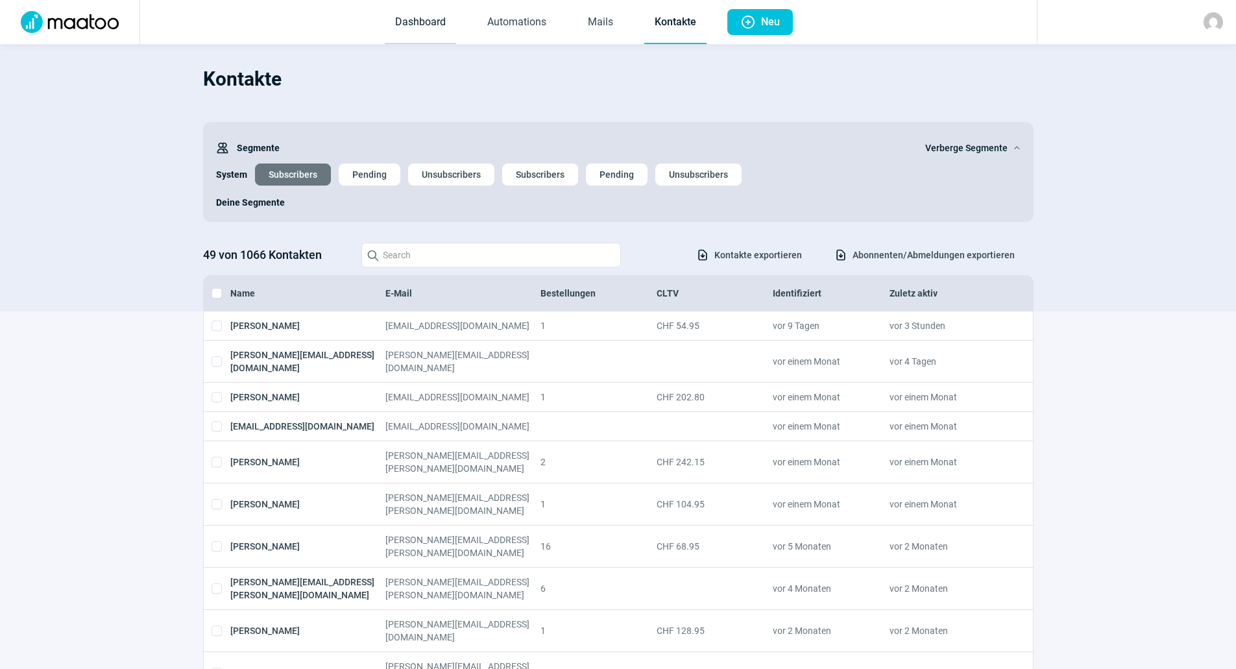 This screenshot has height=669, width=1236. Describe the element at coordinates (251, 202) in the screenshot. I see `div: Deine Segmente` at that location.